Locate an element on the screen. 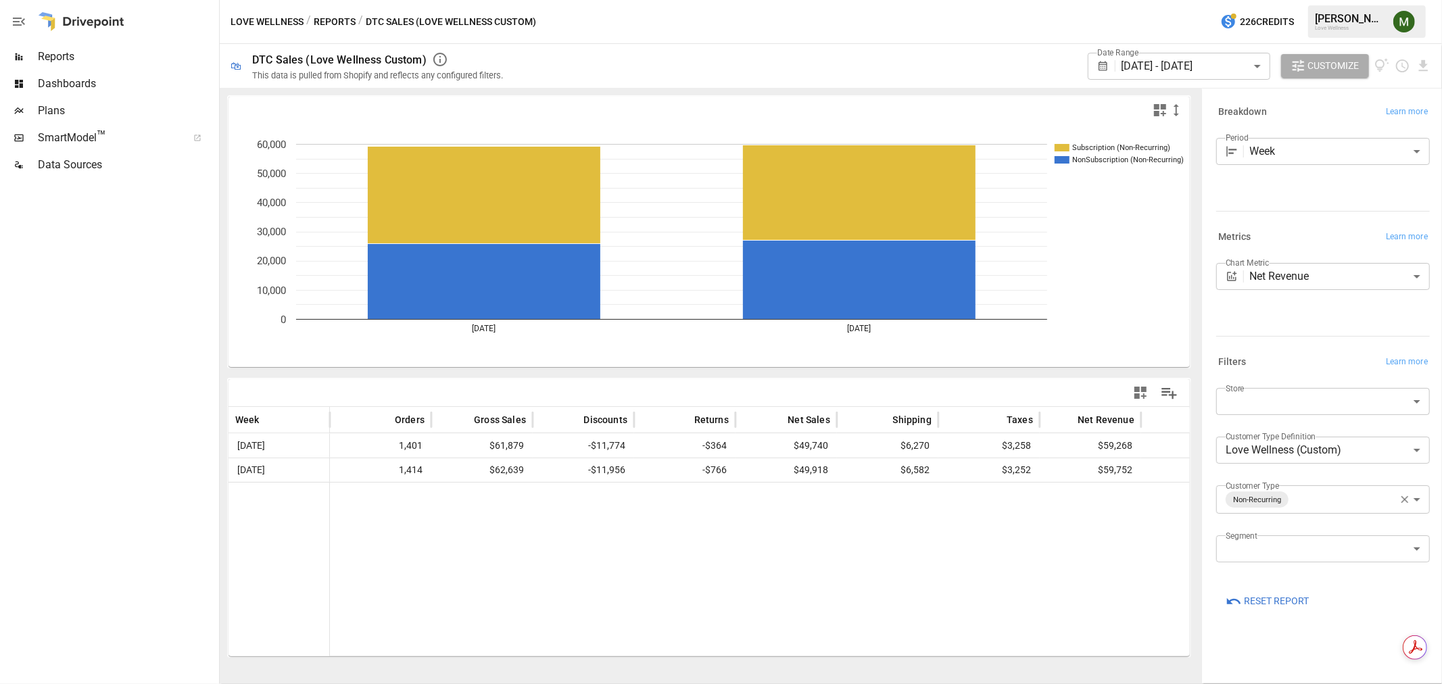 The image size is (1442, 684). text: Subscription (Non-Recurring) is located at coordinates (1121, 147).